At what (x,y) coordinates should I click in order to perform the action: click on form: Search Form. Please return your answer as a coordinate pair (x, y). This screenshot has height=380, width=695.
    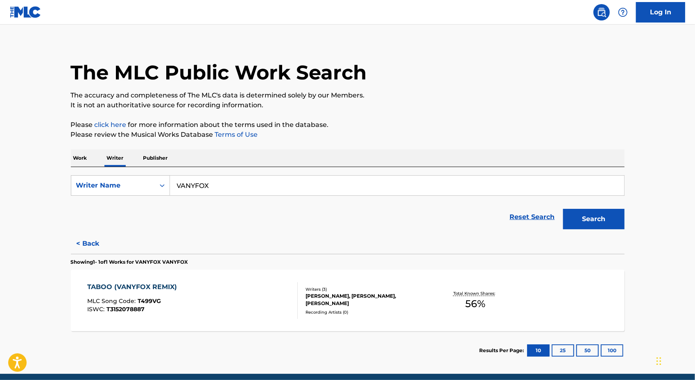
    Looking at the image, I should click on (348, 204).